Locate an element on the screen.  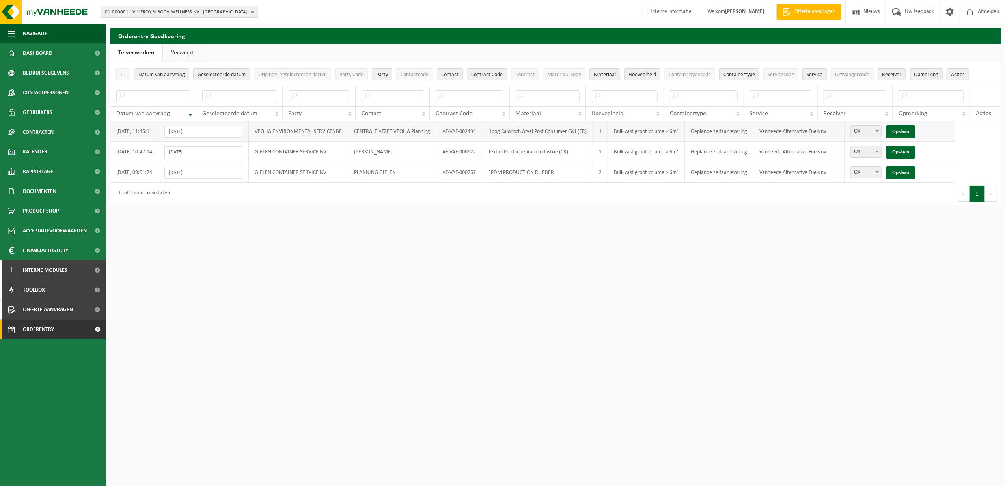
span: Contract Code is located at coordinates (454, 114).